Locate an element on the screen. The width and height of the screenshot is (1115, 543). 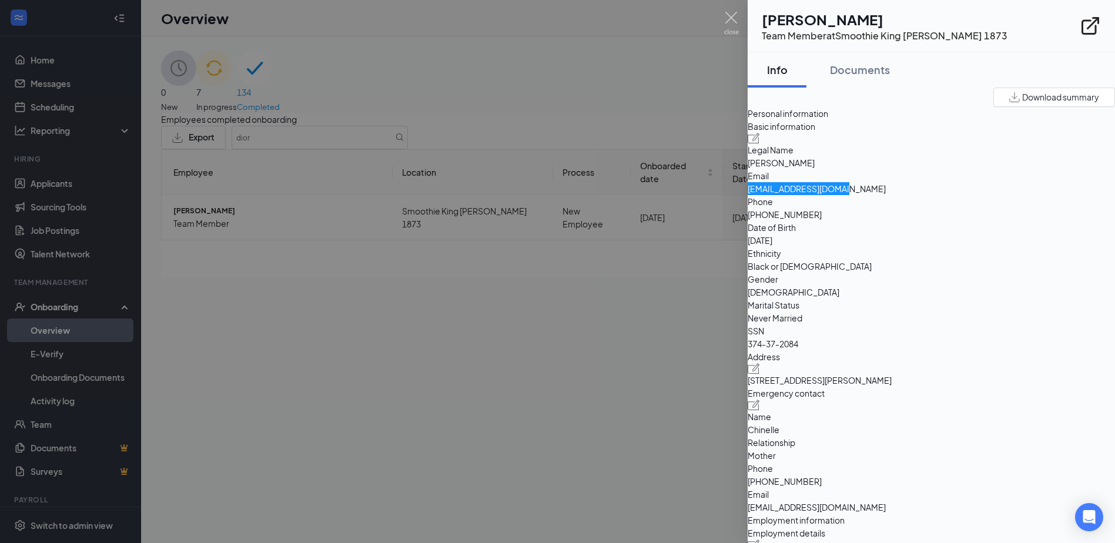
span: Ethnicity is located at coordinates (931, 253).